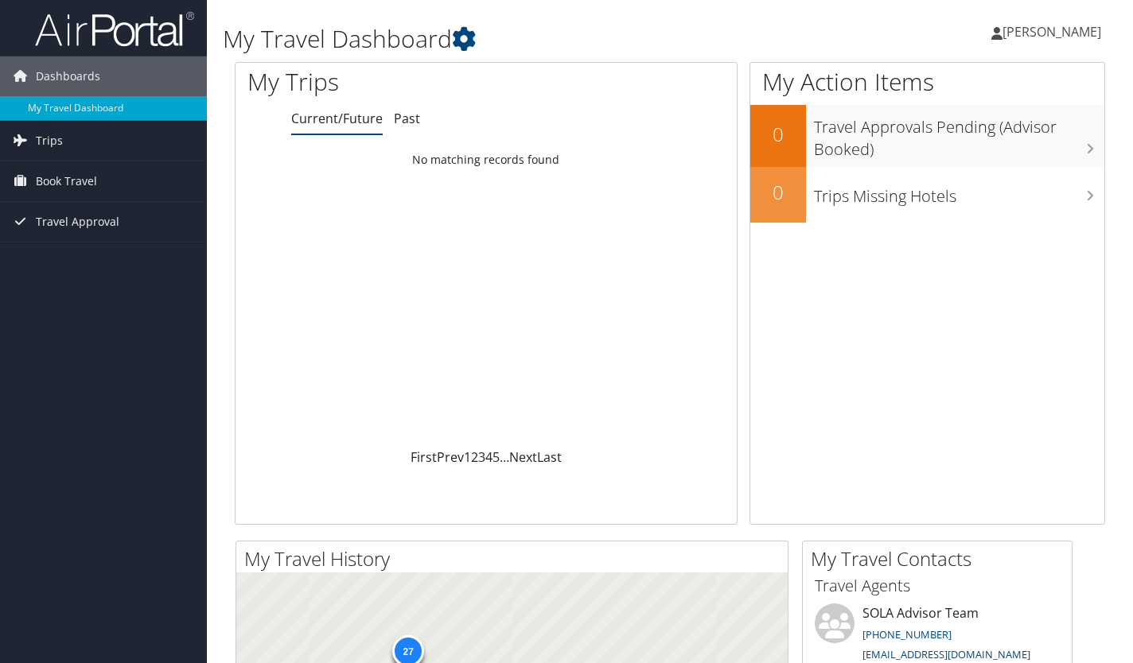 The width and height of the screenshot is (1133, 663). Describe the element at coordinates (407, 119) in the screenshot. I see `a: Past` at that location.